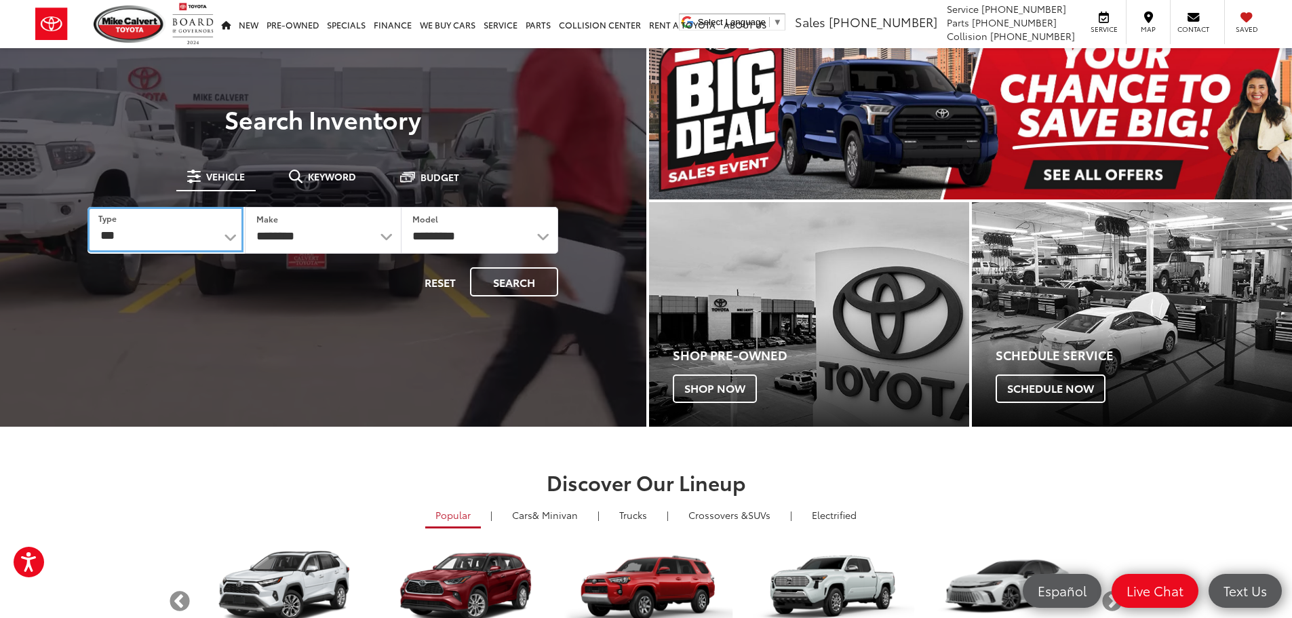  I want to click on span: Shop Now, so click(715, 389).